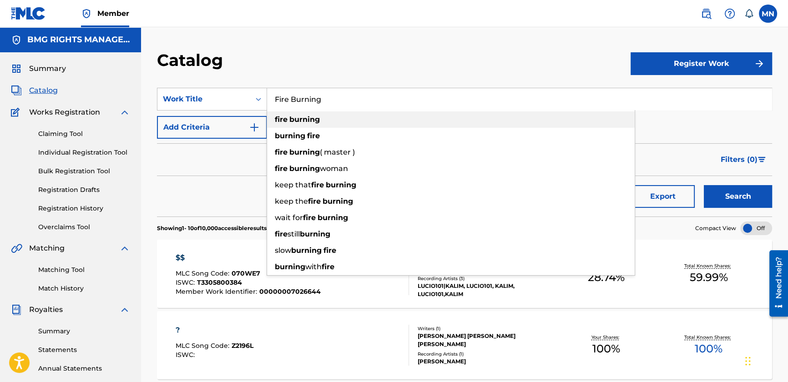 The height and width of the screenshot is (382, 788). What do you see at coordinates (16, 248) in the screenshot?
I see `img: Matching` at bounding box center [16, 248].